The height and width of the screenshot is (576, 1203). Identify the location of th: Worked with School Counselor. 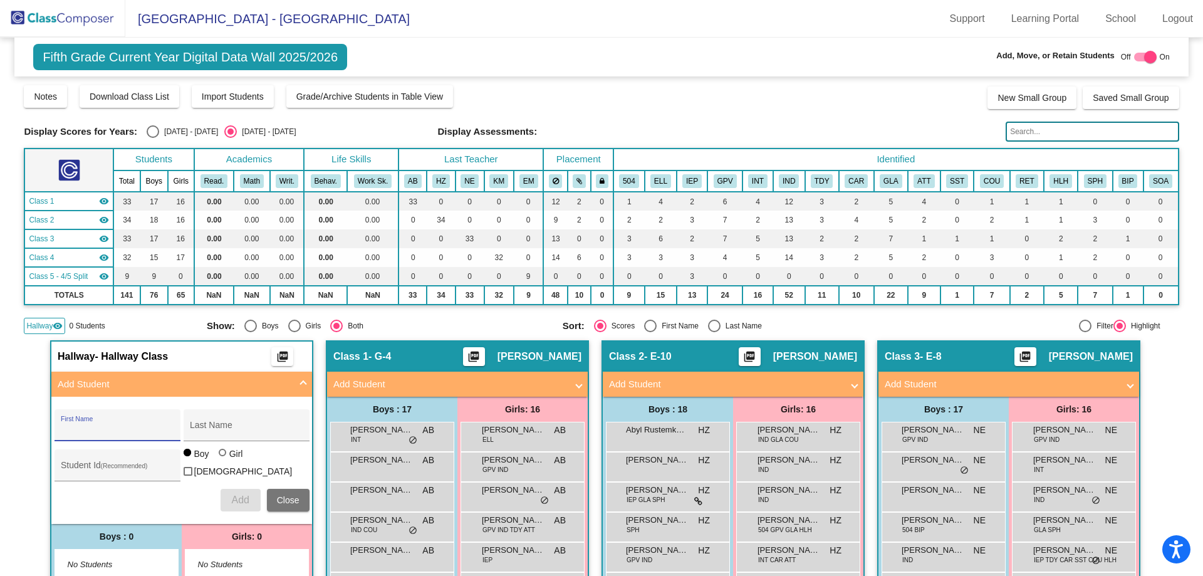
(991, 181).